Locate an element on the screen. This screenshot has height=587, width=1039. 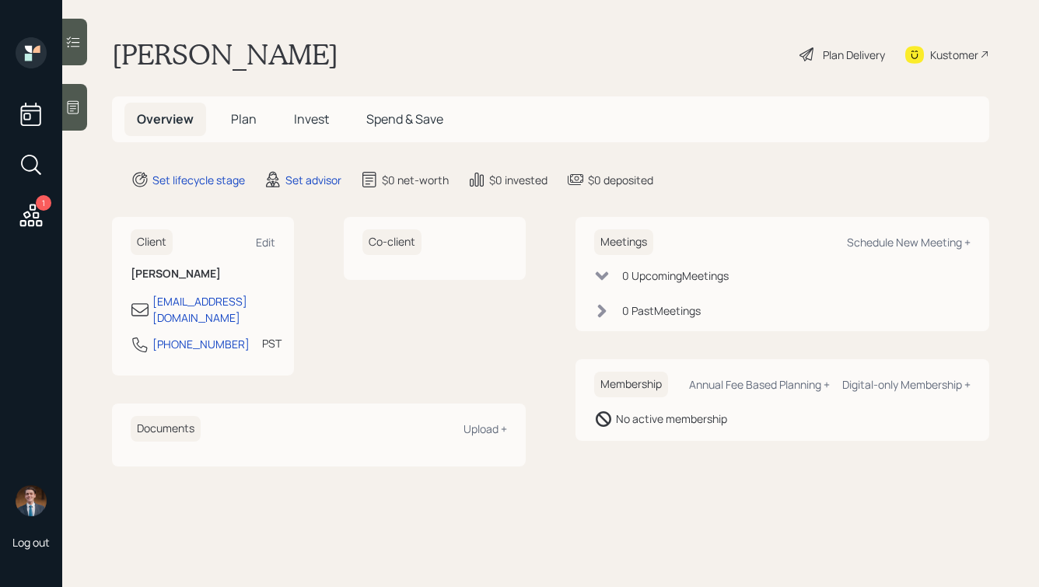
img: hunter_neumayer.jpg is located at coordinates (31, 501).